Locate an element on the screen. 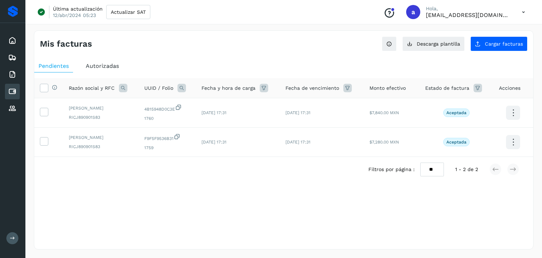 This screenshot has height=258, width=542. button: Cargar facturas is located at coordinates (499, 44).